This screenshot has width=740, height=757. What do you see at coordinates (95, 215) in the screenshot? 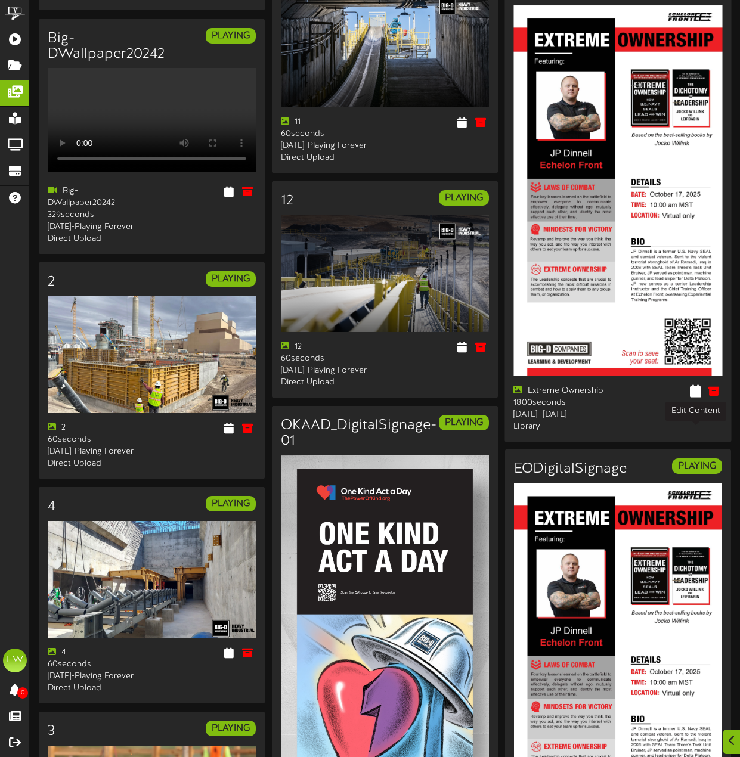
I see `div: 329 seconds` at bounding box center [95, 215].